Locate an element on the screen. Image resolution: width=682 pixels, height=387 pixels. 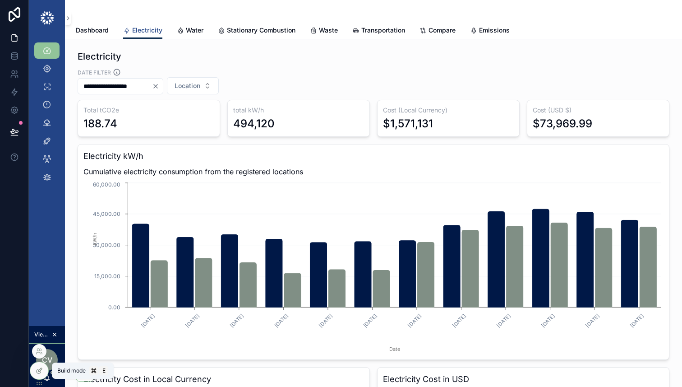
button: Clear is located at coordinates (157, 86).